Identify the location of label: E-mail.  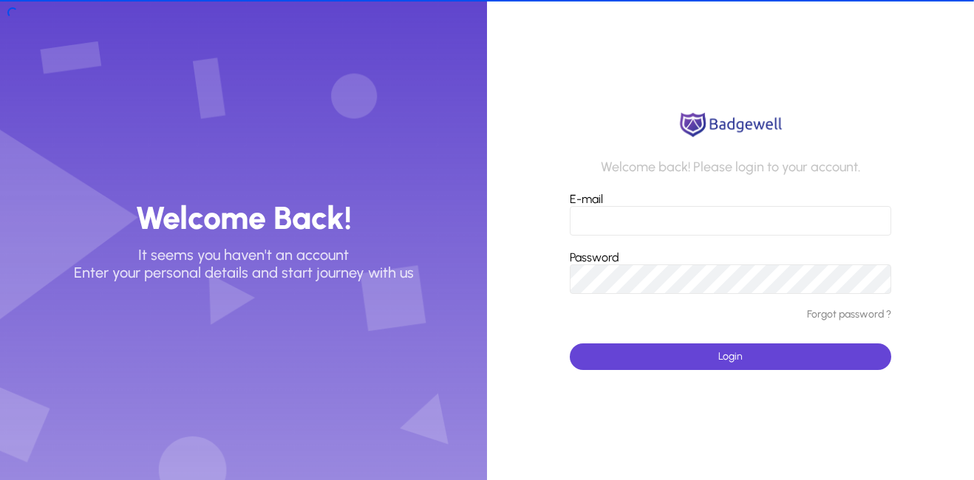
(586, 199).